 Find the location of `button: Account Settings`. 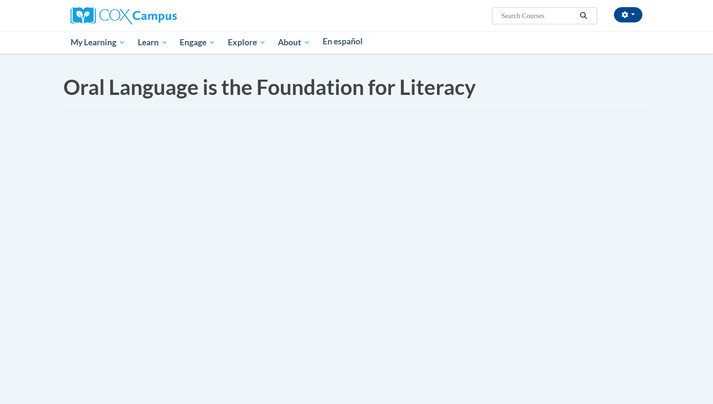

button: Account Settings is located at coordinates (628, 15).